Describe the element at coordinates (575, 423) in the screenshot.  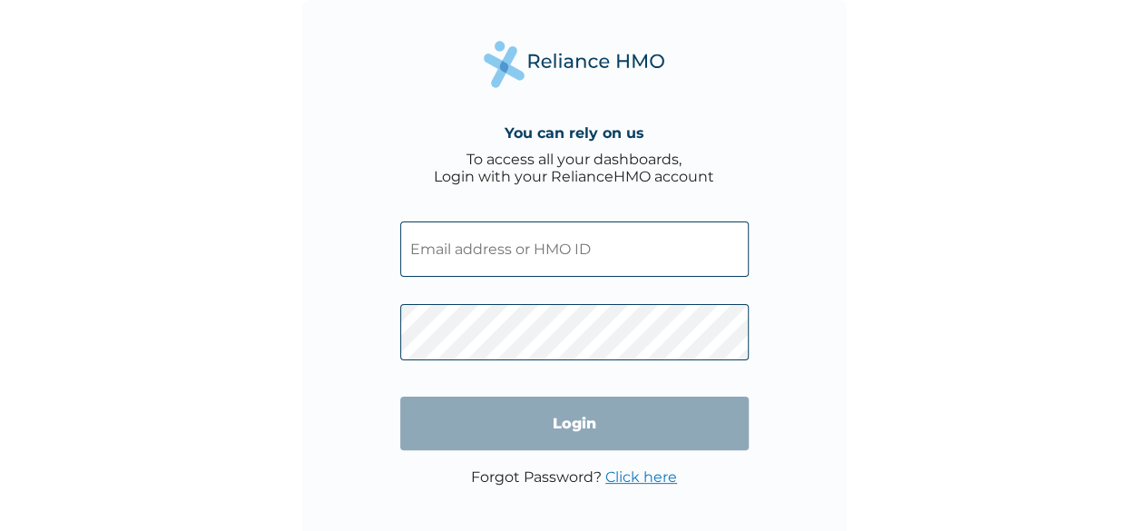
I see `input: Login` at that location.